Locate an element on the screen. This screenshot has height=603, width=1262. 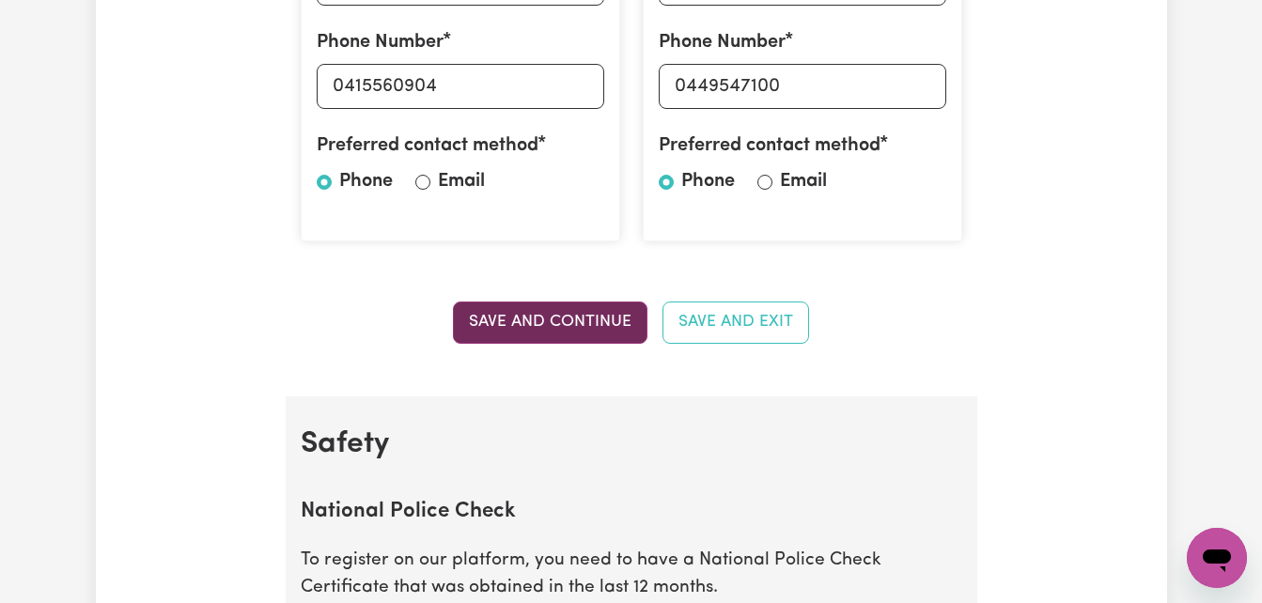
button: Save and Exit is located at coordinates (736, 322).